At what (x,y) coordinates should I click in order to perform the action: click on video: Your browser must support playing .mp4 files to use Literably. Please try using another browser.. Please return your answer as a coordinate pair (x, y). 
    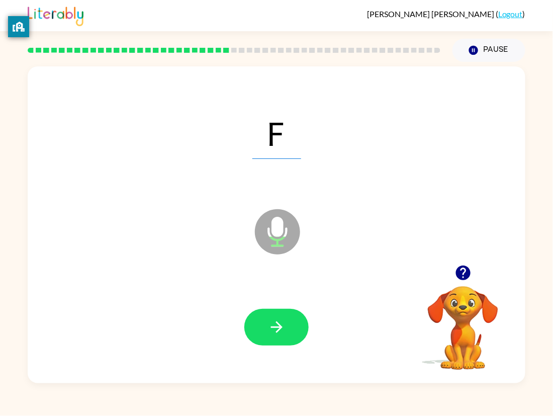
    Looking at the image, I should click on (463, 321).